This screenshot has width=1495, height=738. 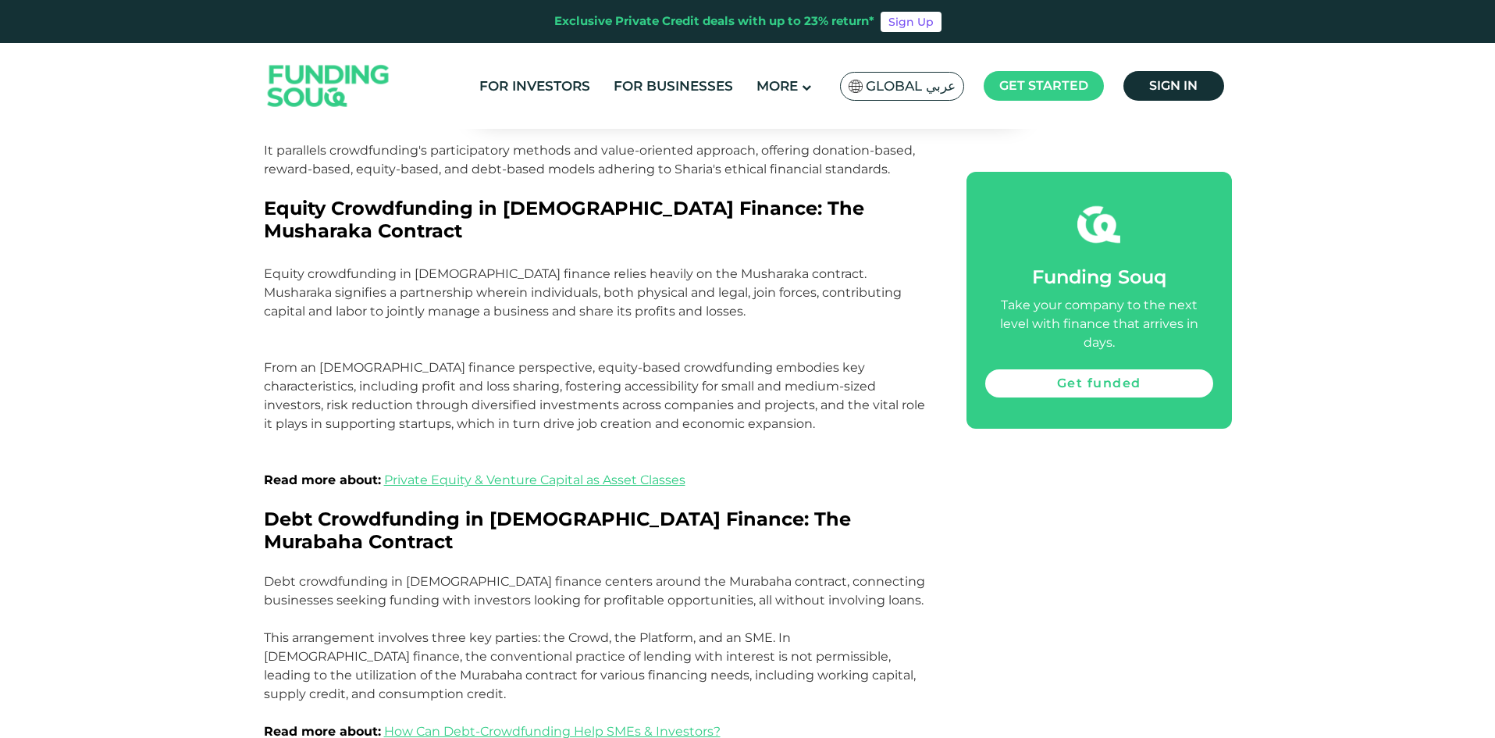 What do you see at coordinates (1099, 276) in the screenshot?
I see `span: Funding Souq` at bounding box center [1099, 276].